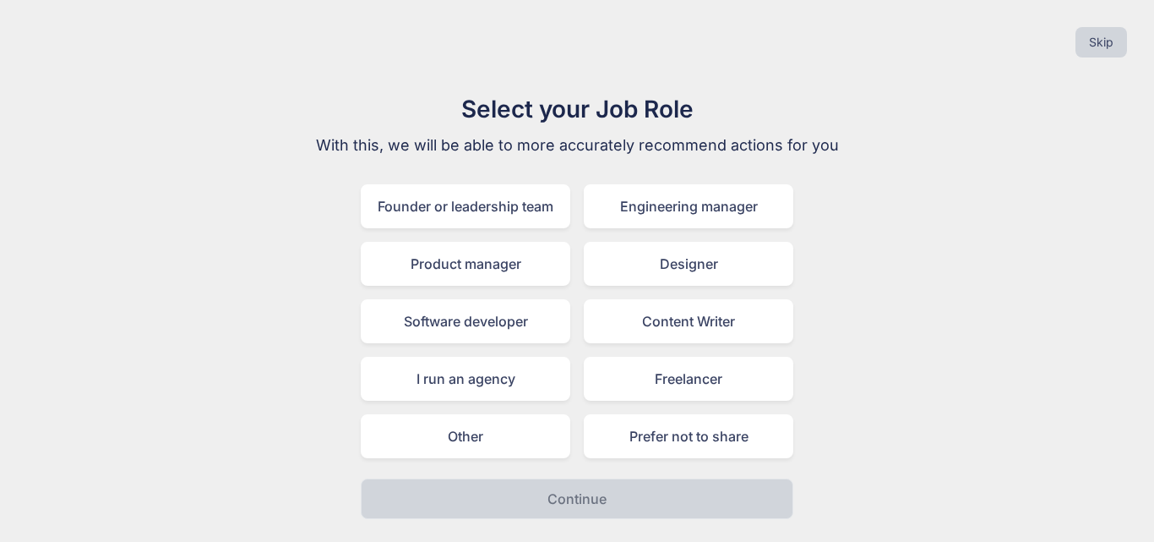 The width and height of the screenshot is (1154, 542). What do you see at coordinates (466, 321) in the screenshot?
I see `div: Software developer` at bounding box center [466, 321].